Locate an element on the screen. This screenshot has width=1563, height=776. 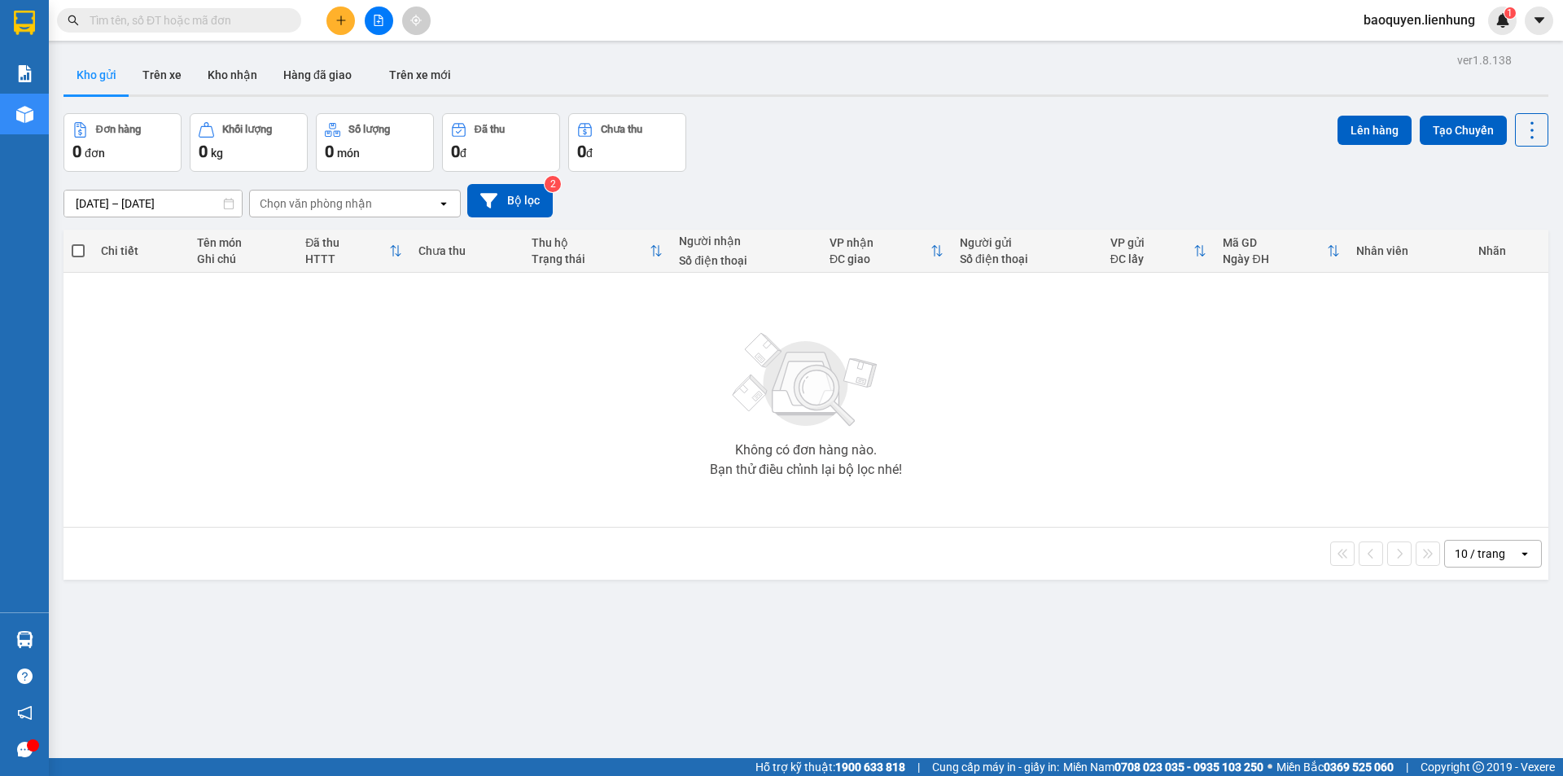
span: notification is located at coordinates (24, 712).